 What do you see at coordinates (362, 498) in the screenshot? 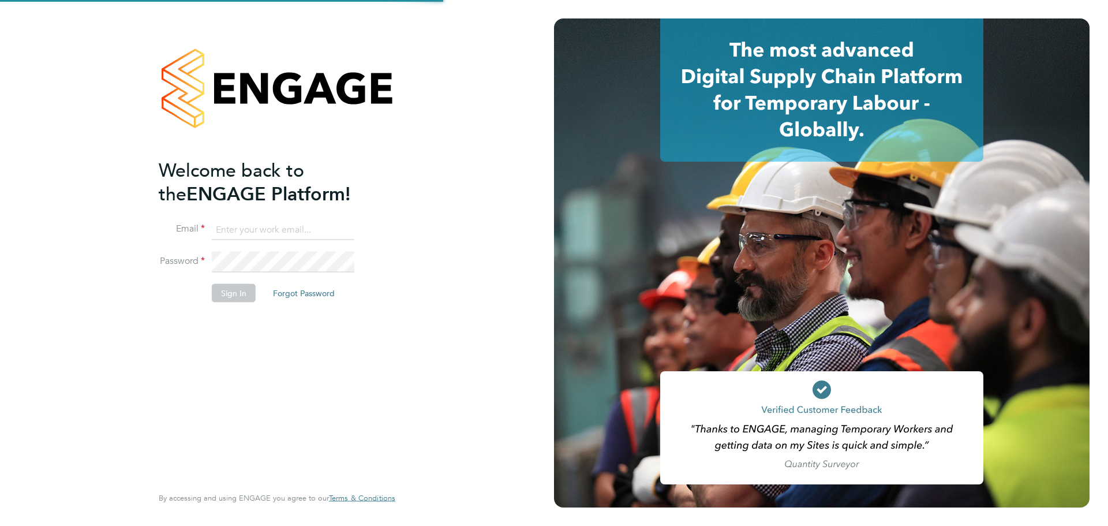
I see `span: Terms & Conditions` at bounding box center [362, 498].